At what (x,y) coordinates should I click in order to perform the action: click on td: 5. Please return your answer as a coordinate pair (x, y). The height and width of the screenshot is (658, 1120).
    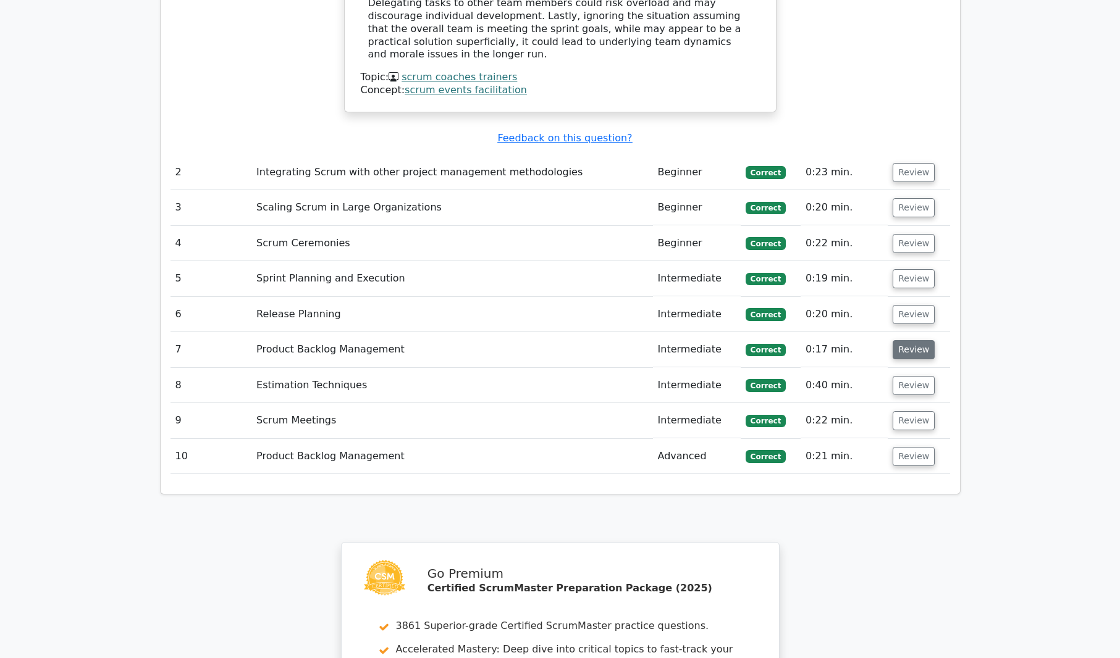
    Looking at the image, I should click on (211, 279).